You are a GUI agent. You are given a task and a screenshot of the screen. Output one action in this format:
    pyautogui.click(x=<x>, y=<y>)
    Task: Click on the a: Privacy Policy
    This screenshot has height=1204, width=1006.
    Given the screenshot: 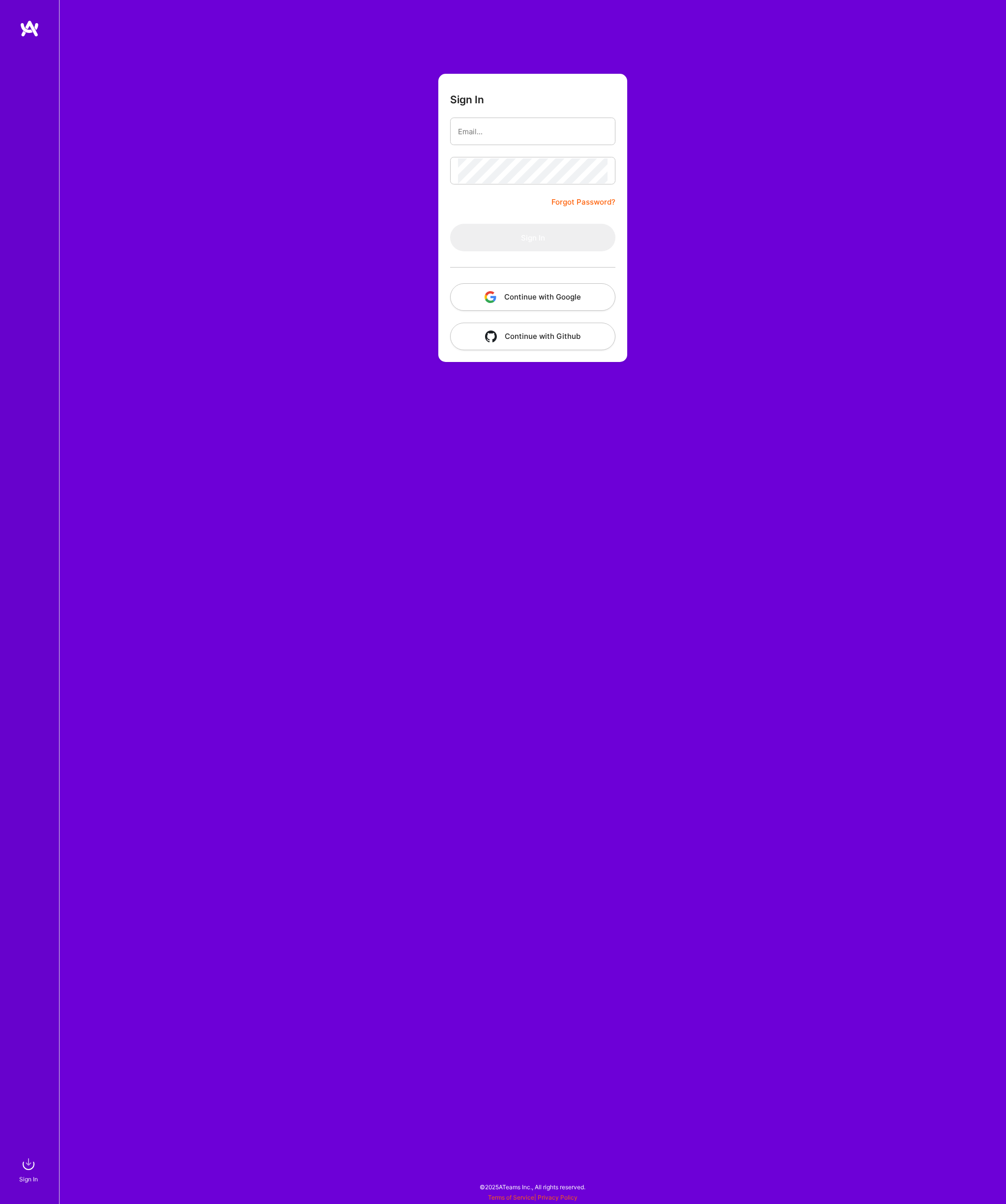 What is the action you would take?
    pyautogui.click(x=557, y=1197)
    